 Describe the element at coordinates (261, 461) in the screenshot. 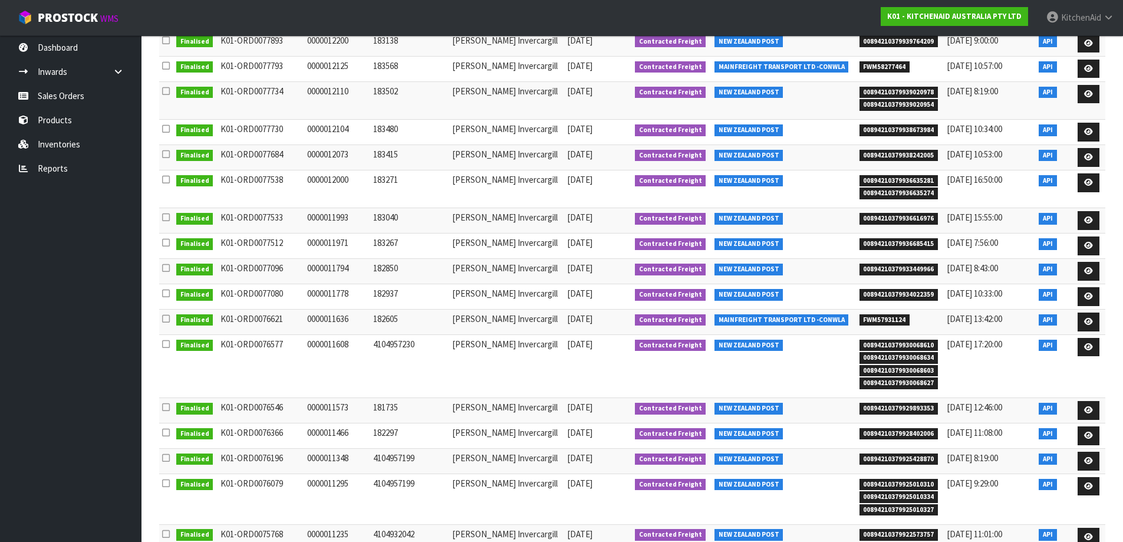

I see `td: K01-ORD0076196` at that location.